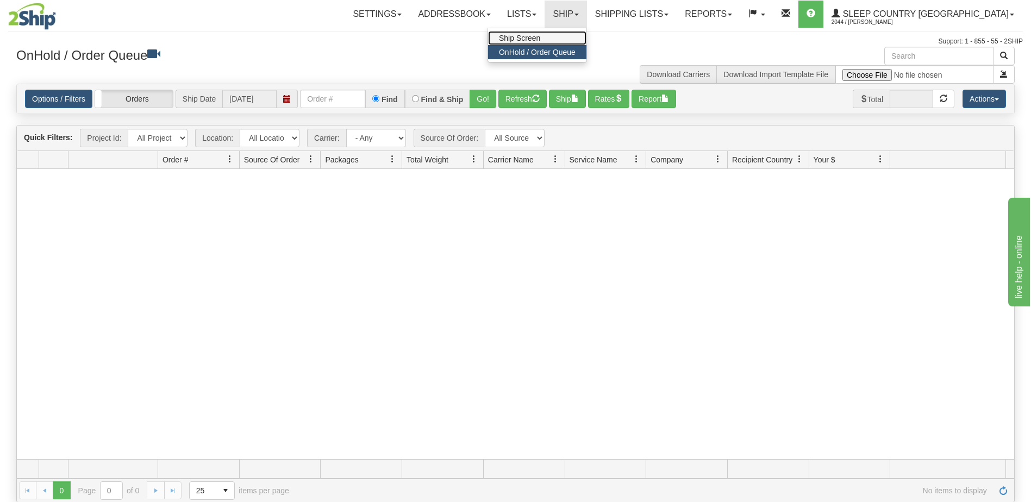 The width and height of the screenshot is (1031, 502). Describe the element at coordinates (593, 160) in the screenshot. I see `span: Service Name` at that location.